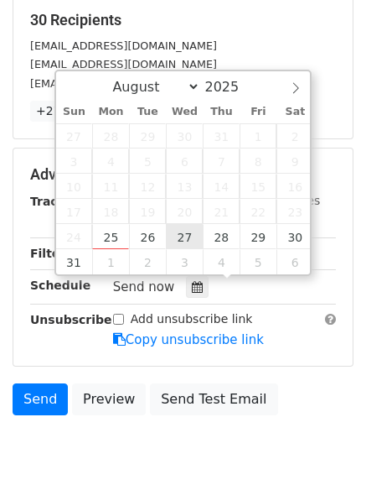 This screenshot has height=490, width=366. I want to click on span: August 16, 2025, so click(295, 186).